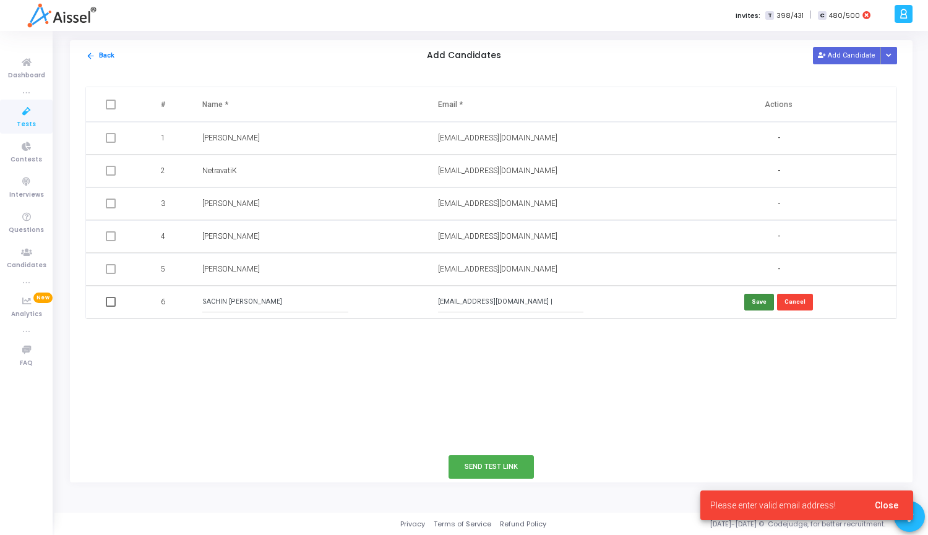  I want to click on span: FAQ, so click(26, 363).